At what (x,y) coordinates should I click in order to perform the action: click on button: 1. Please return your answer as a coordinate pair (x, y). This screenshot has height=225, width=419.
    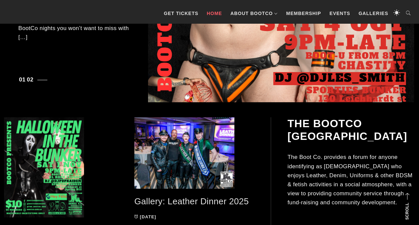
    Looking at the image, I should click on (22, 80).